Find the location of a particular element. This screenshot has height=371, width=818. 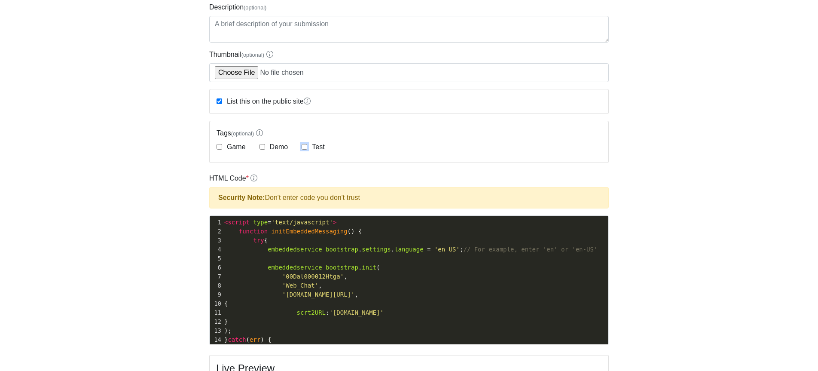

div: 1 is located at coordinates (216, 222).